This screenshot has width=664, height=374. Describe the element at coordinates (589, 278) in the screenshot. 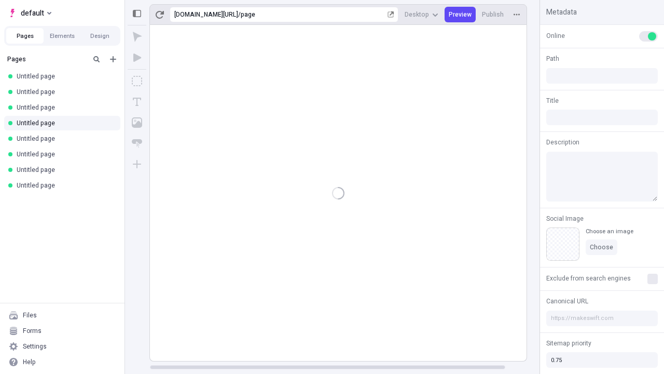

I see `span: Exclude from search engines` at that location.